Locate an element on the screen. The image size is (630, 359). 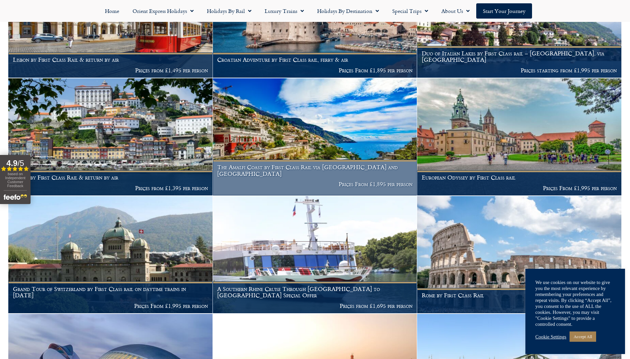
p: Prices from £1,395 per person is located at coordinates (111, 188).